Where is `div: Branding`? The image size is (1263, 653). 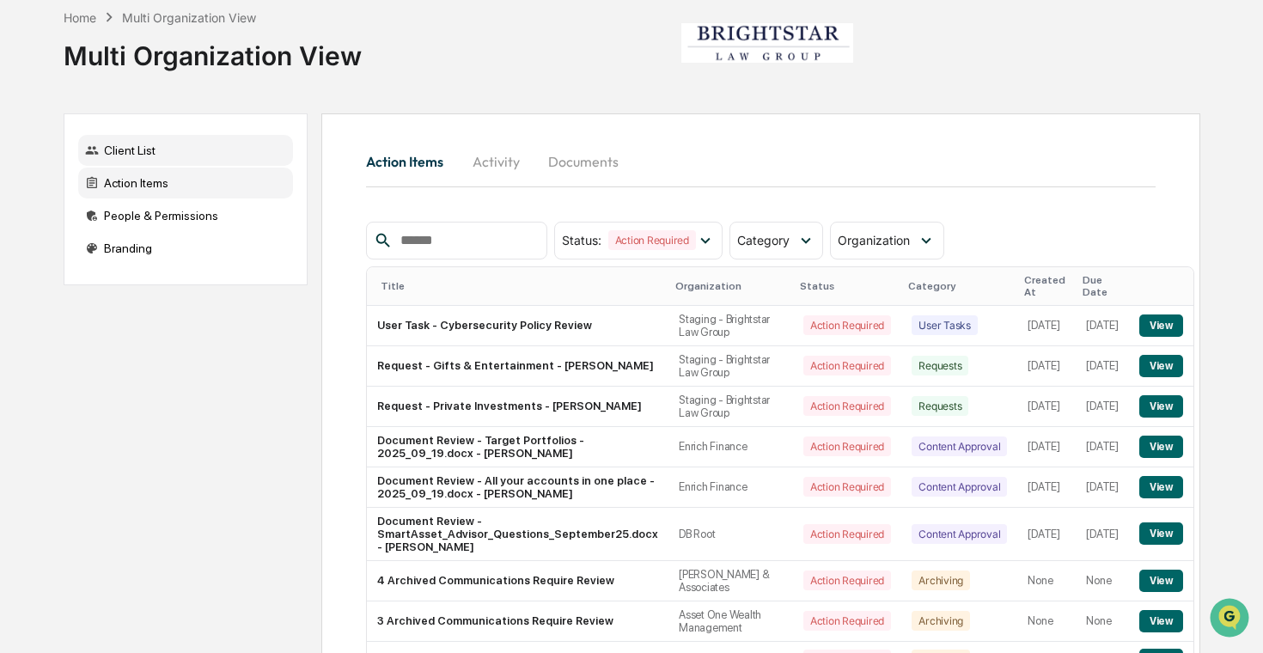
div: Branding is located at coordinates (186, 248).